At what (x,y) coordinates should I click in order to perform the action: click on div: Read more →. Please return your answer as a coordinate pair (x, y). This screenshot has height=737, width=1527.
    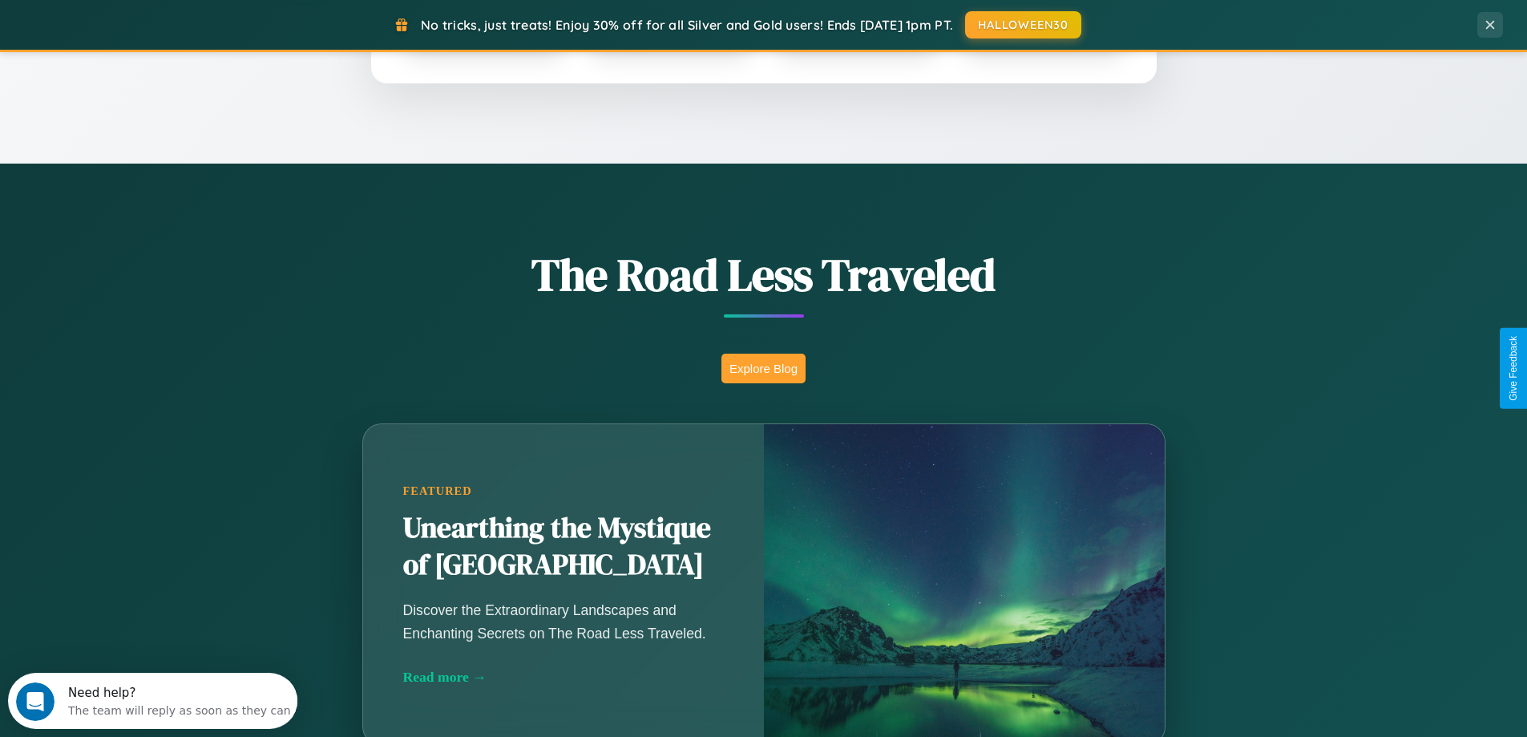
    Looking at the image, I should click on (564, 677).